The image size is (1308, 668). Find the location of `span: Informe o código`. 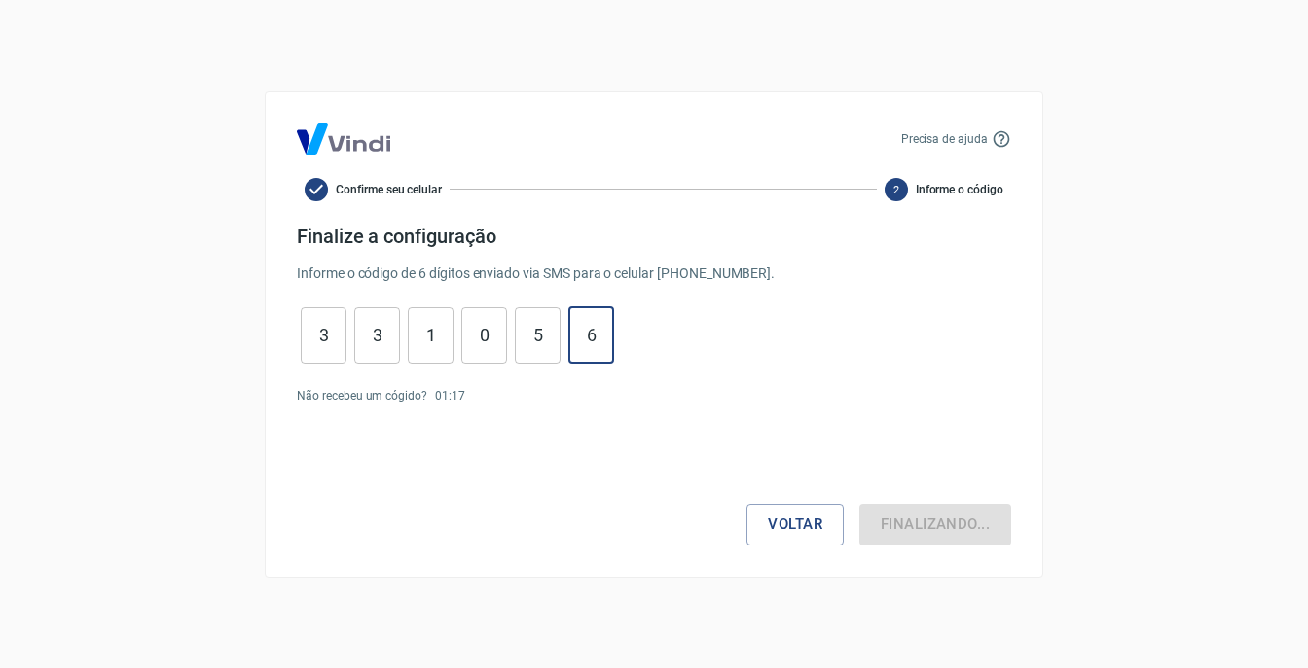

span: Informe o código is located at coordinates (959, 190).